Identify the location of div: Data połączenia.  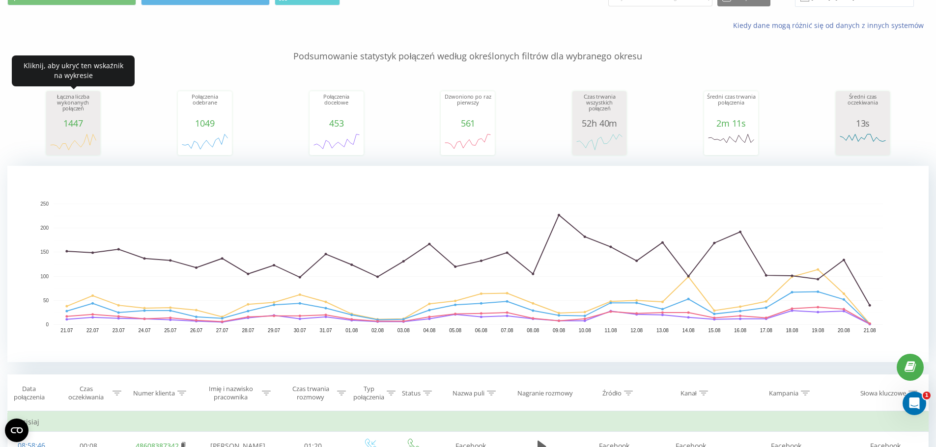
(29, 393).